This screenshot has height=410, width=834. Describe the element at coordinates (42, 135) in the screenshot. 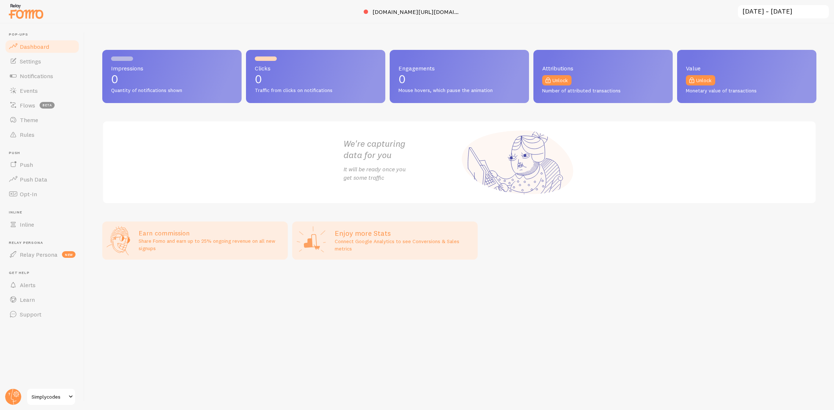

I see `a: Rules` at that location.